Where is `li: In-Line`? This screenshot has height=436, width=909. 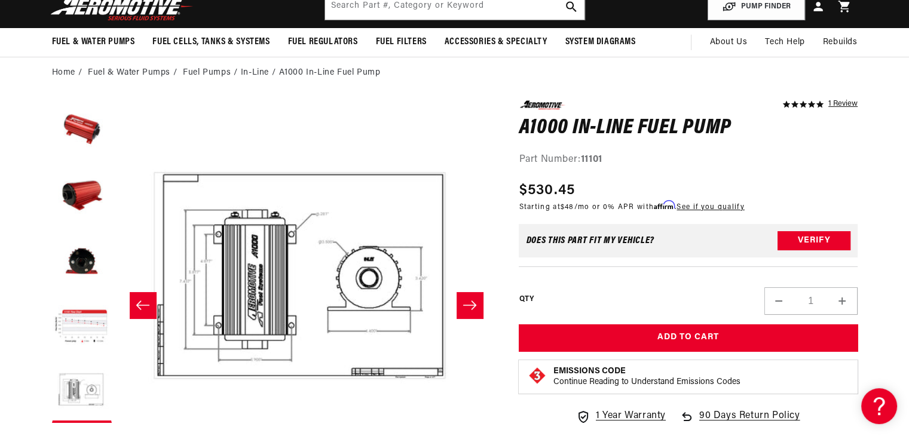
li: In-Line is located at coordinates (260, 73).